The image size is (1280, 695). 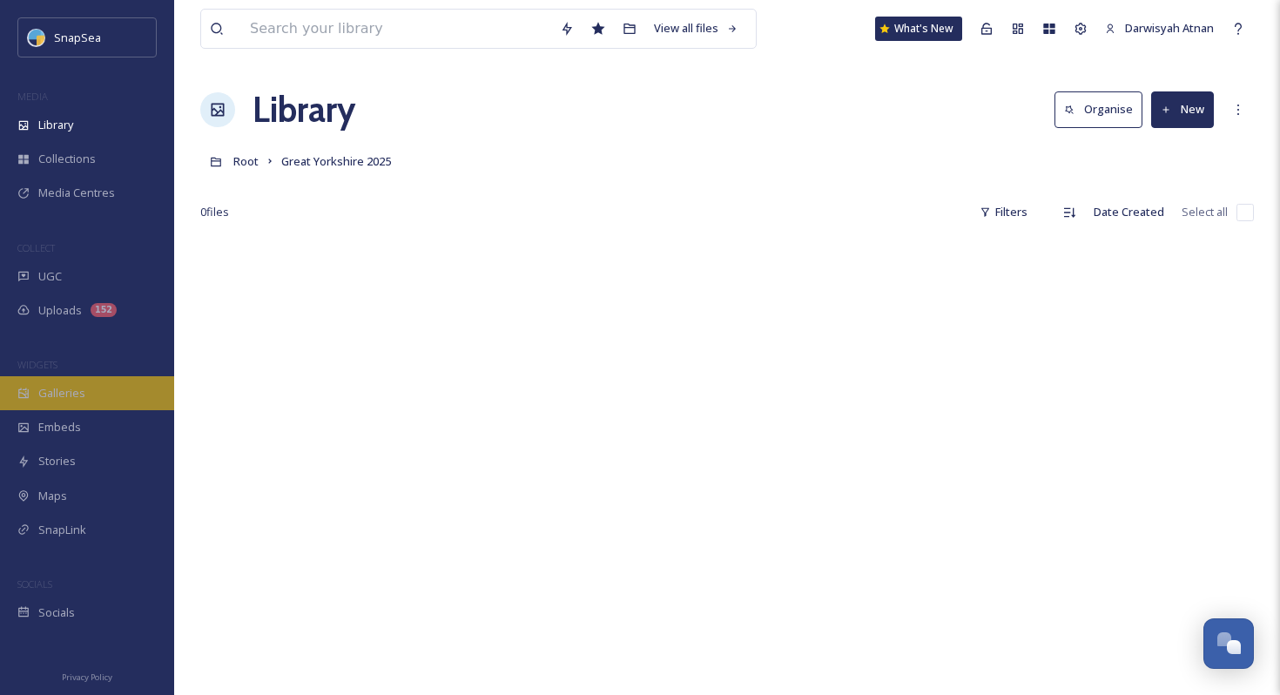 I want to click on span: Root, so click(x=246, y=161).